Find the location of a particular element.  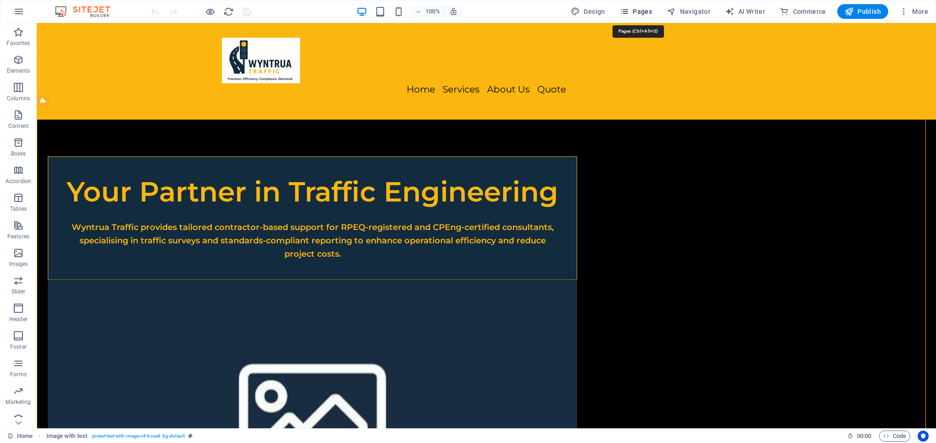

span: Publish is located at coordinates (863, 11).